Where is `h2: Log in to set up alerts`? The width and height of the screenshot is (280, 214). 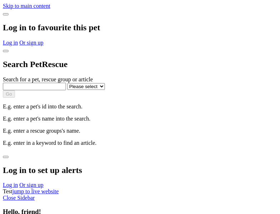 h2: Log in to set up alerts is located at coordinates (140, 170).